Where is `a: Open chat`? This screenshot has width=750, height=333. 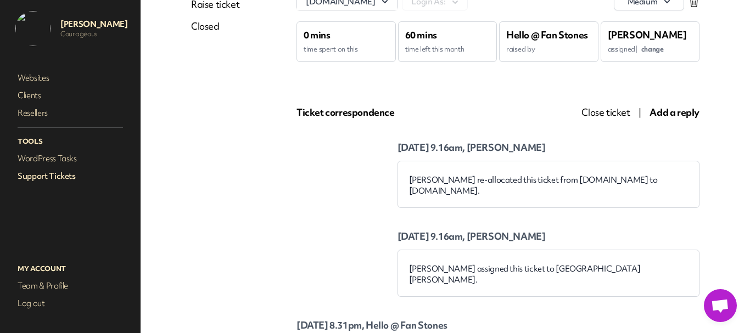 a: Open chat is located at coordinates (720, 306).